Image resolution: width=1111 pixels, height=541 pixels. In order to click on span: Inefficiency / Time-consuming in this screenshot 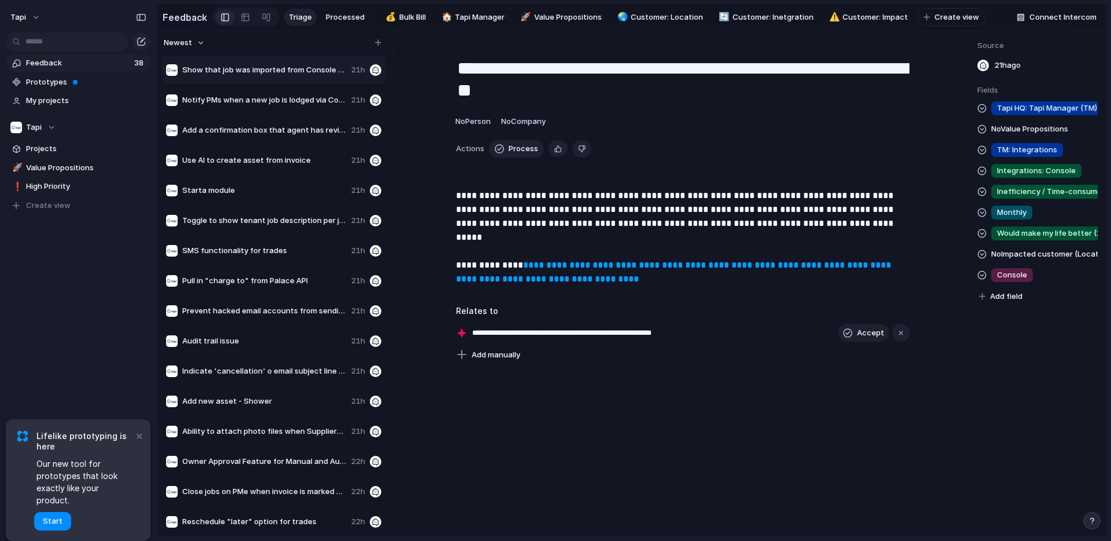, I will do `click(1052, 192)`.